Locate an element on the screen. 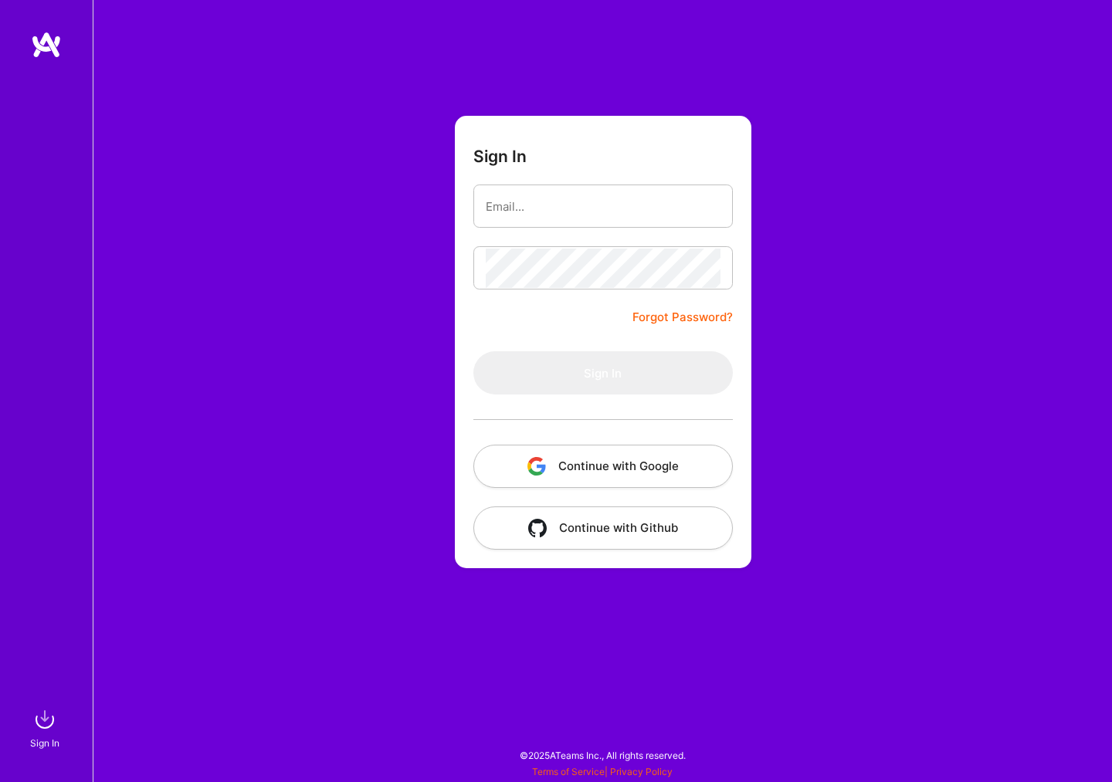 The image size is (1112, 782). a: Terms of Service is located at coordinates (568, 771).